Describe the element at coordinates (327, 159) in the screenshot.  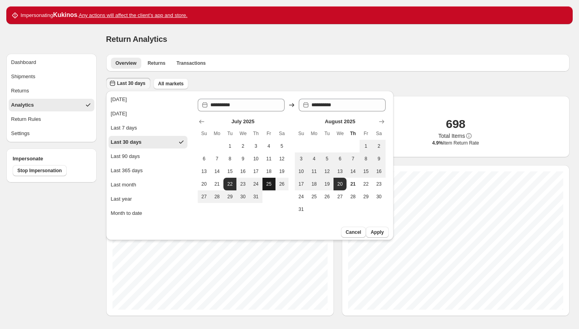
I see `button: Tuesday August 5 2025` at that location.